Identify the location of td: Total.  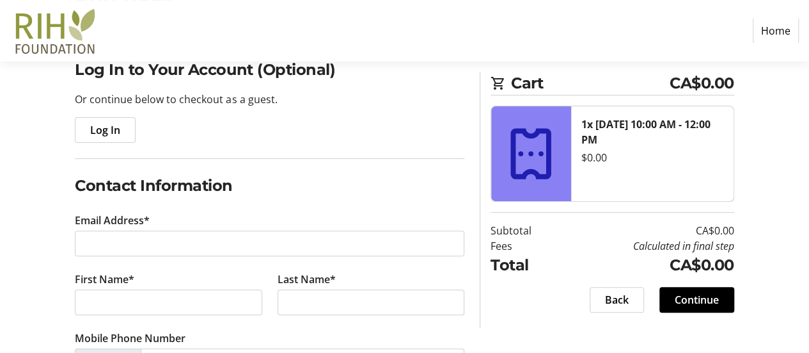
(526, 265).